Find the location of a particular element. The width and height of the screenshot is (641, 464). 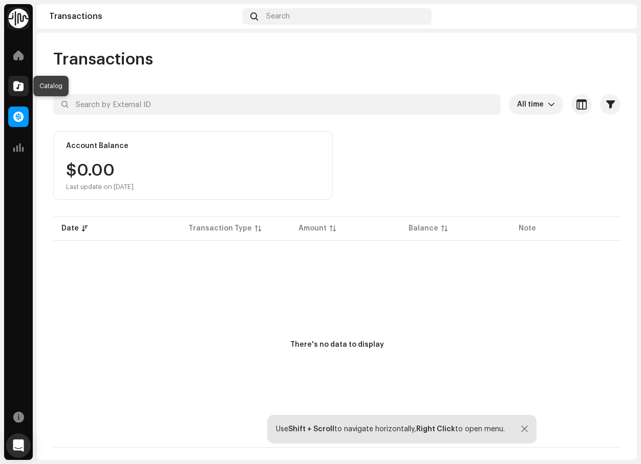

strong: Right Click is located at coordinates (436, 429).